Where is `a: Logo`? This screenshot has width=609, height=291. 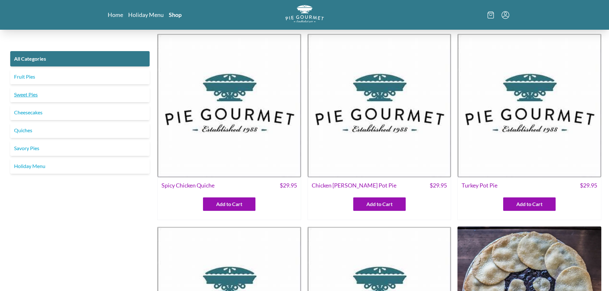
a: Logo is located at coordinates (305, 15).